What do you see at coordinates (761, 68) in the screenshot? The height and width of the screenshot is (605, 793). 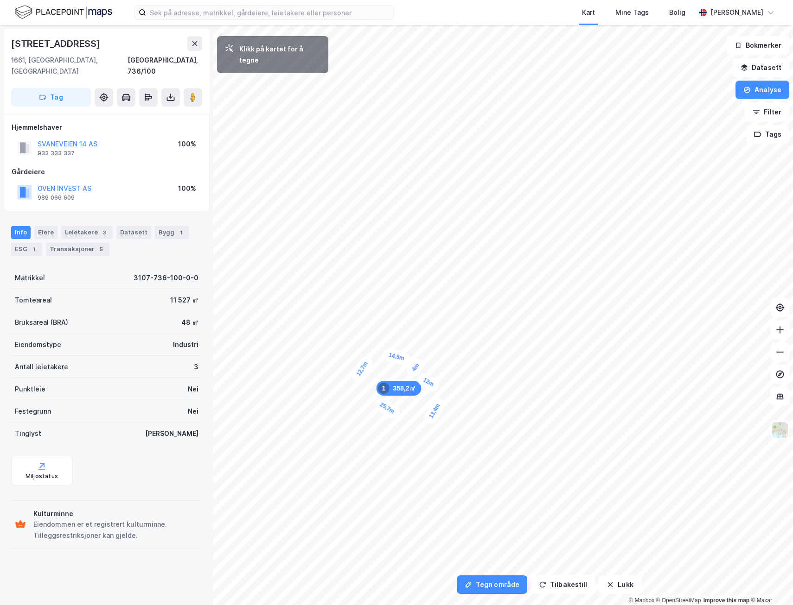 I see `button: Datasett` at bounding box center [761, 68].